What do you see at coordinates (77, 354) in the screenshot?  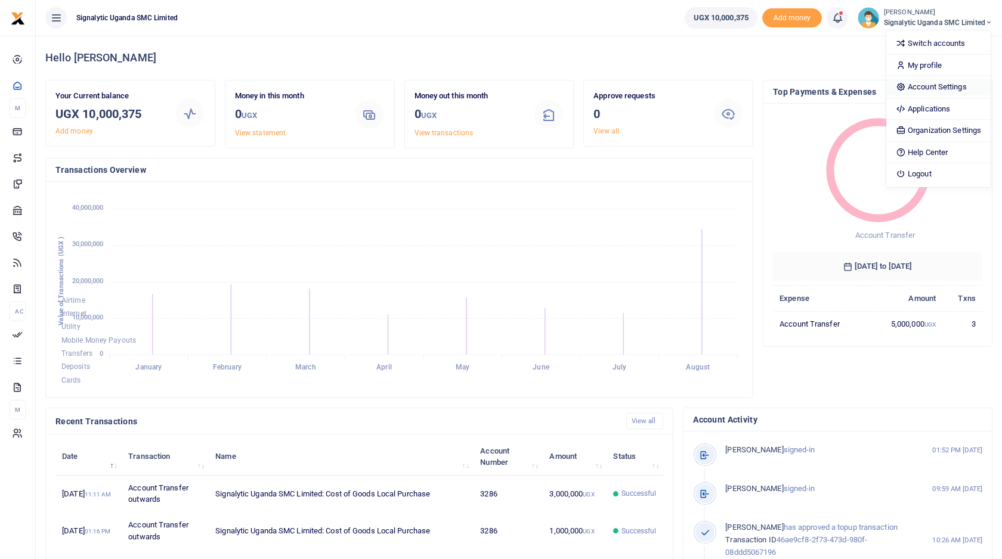 I see `span: Transfers` at bounding box center [77, 354].